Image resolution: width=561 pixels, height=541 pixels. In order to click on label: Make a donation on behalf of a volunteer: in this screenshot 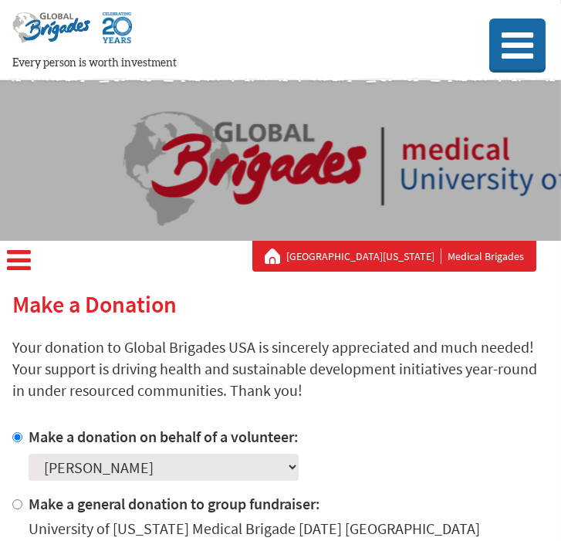, I will do `click(164, 436)`.